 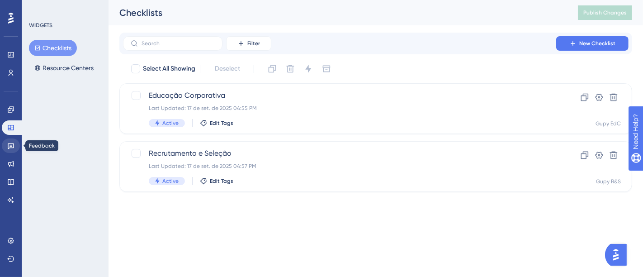 What do you see at coordinates (605, 13) in the screenshot?
I see `span: Publish Changes` at bounding box center [605, 13].